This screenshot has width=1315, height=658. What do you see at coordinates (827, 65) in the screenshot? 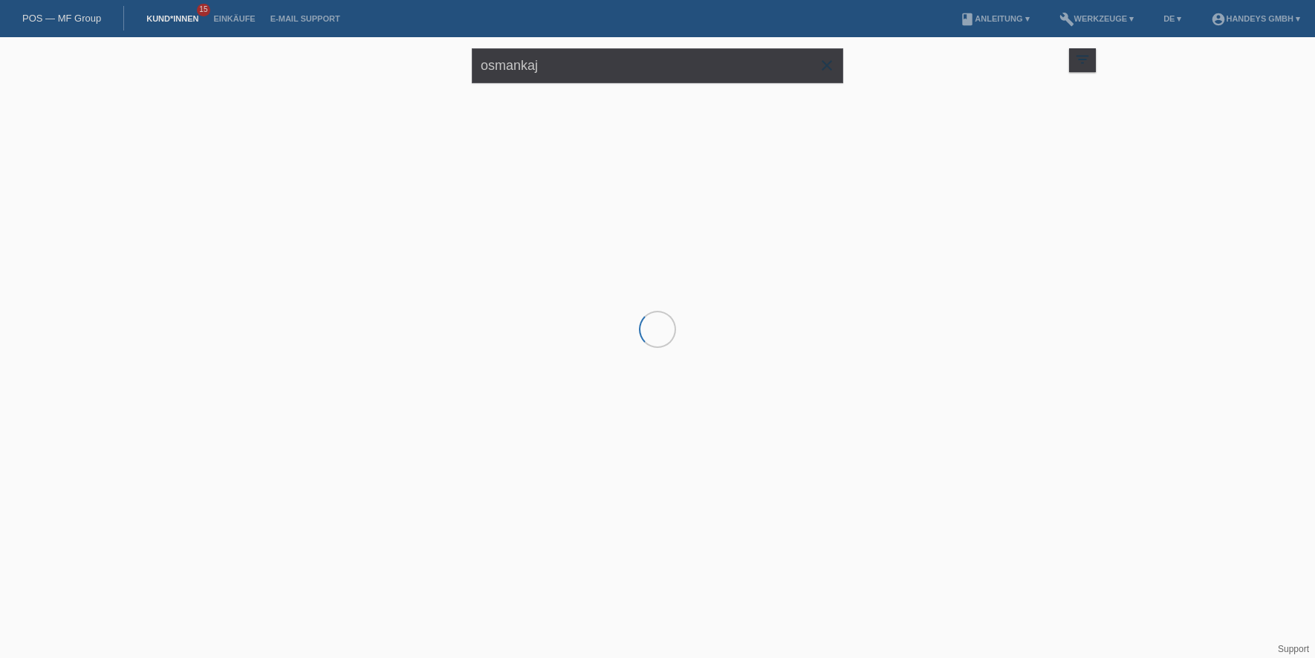
I see `i: close` at bounding box center [827, 65].